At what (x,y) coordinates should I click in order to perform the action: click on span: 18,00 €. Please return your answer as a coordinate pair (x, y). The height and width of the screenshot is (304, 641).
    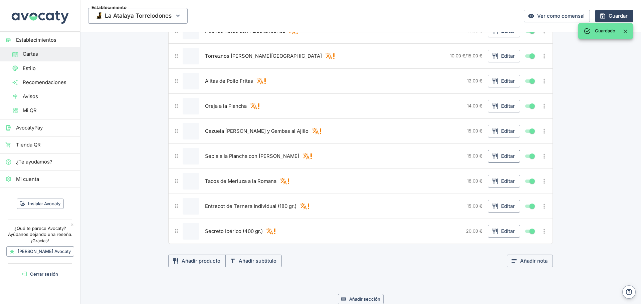
    Looking at the image, I should click on (475, 181).